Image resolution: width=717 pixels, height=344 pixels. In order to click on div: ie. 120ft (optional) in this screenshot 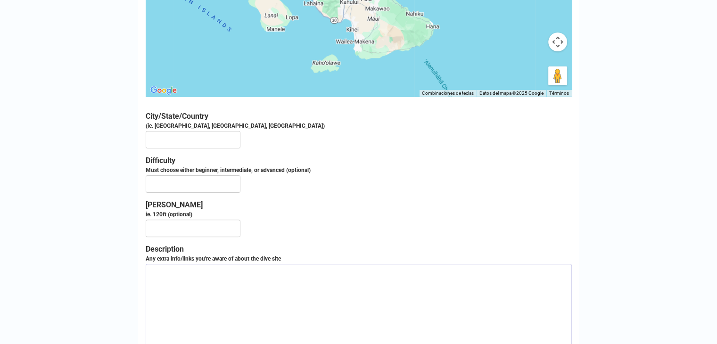, I will do `click(359, 214)`.